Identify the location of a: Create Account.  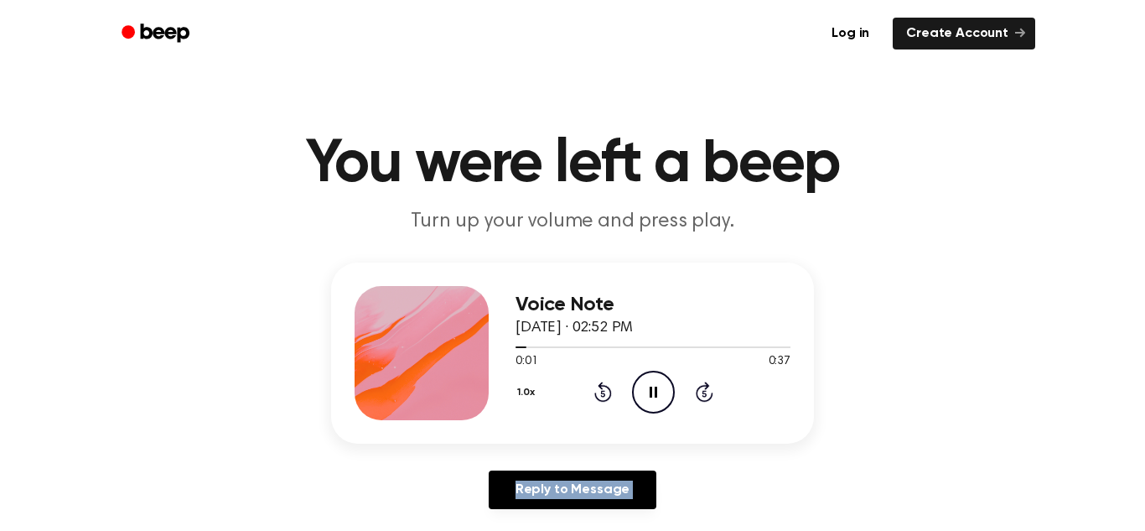
(964, 34).